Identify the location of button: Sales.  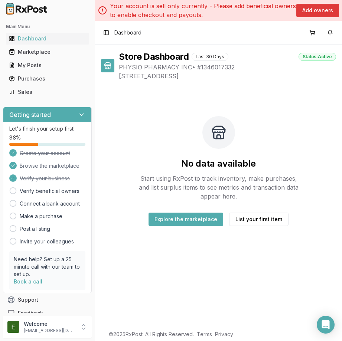
(47, 92).